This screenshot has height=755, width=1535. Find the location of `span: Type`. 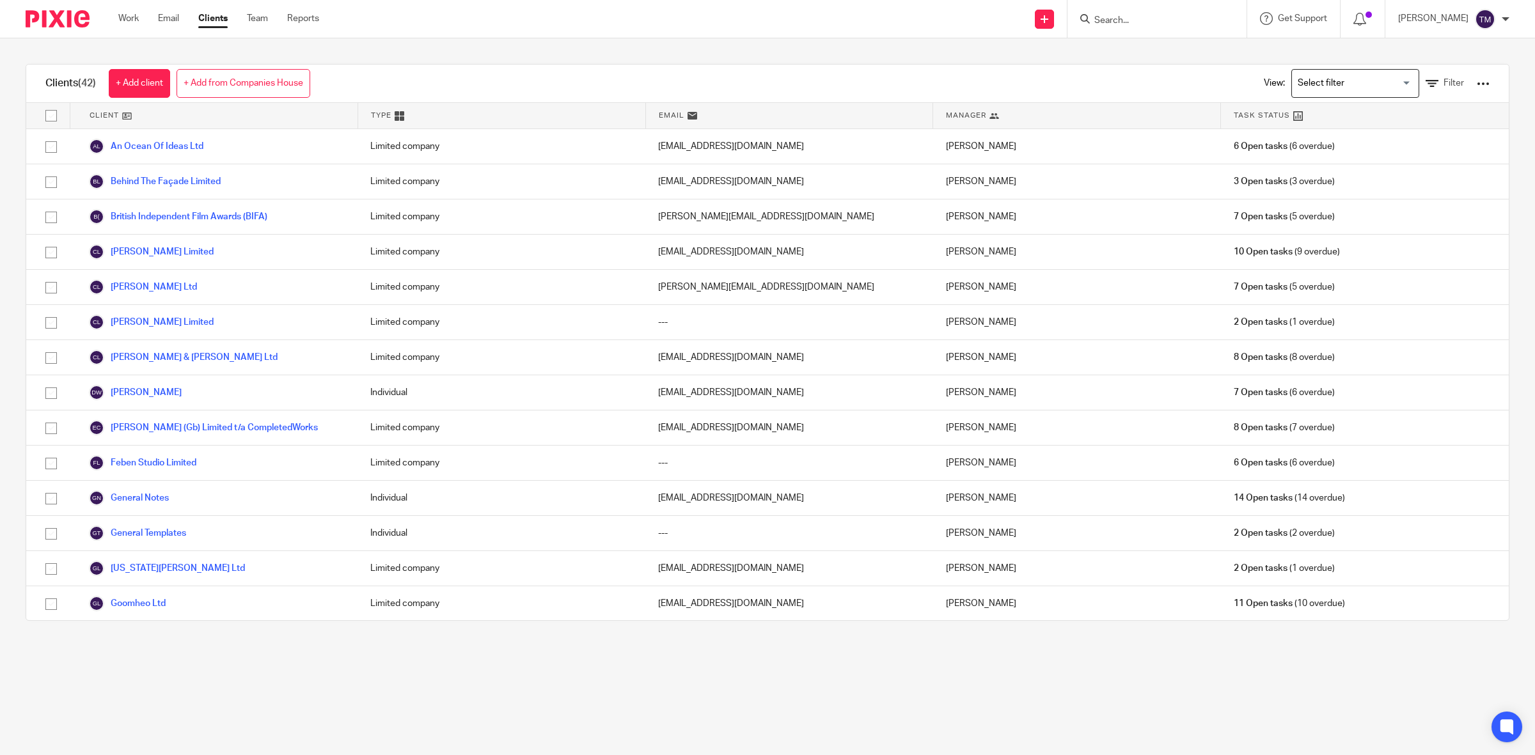

span: Type is located at coordinates (381, 115).